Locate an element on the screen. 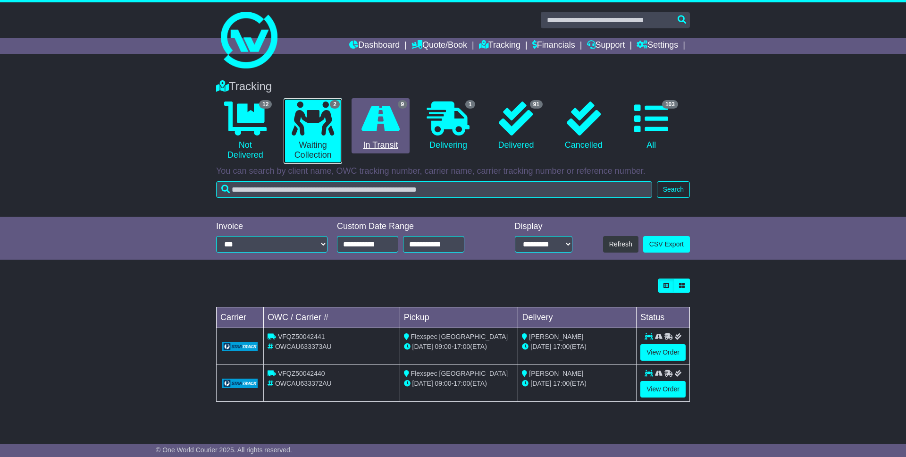  td: Carrier is located at coordinates (240, 317).